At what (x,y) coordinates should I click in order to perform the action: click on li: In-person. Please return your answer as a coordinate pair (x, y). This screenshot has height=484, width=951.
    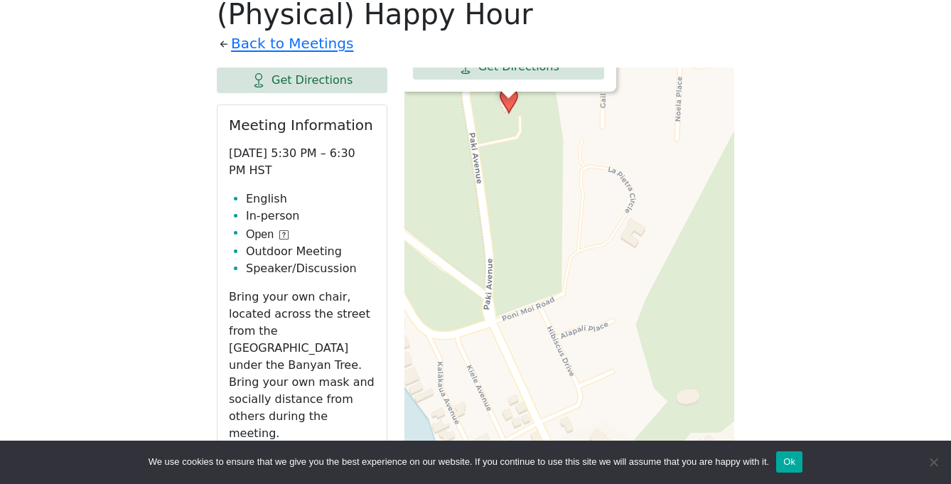
    Looking at the image, I should click on (310, 216).